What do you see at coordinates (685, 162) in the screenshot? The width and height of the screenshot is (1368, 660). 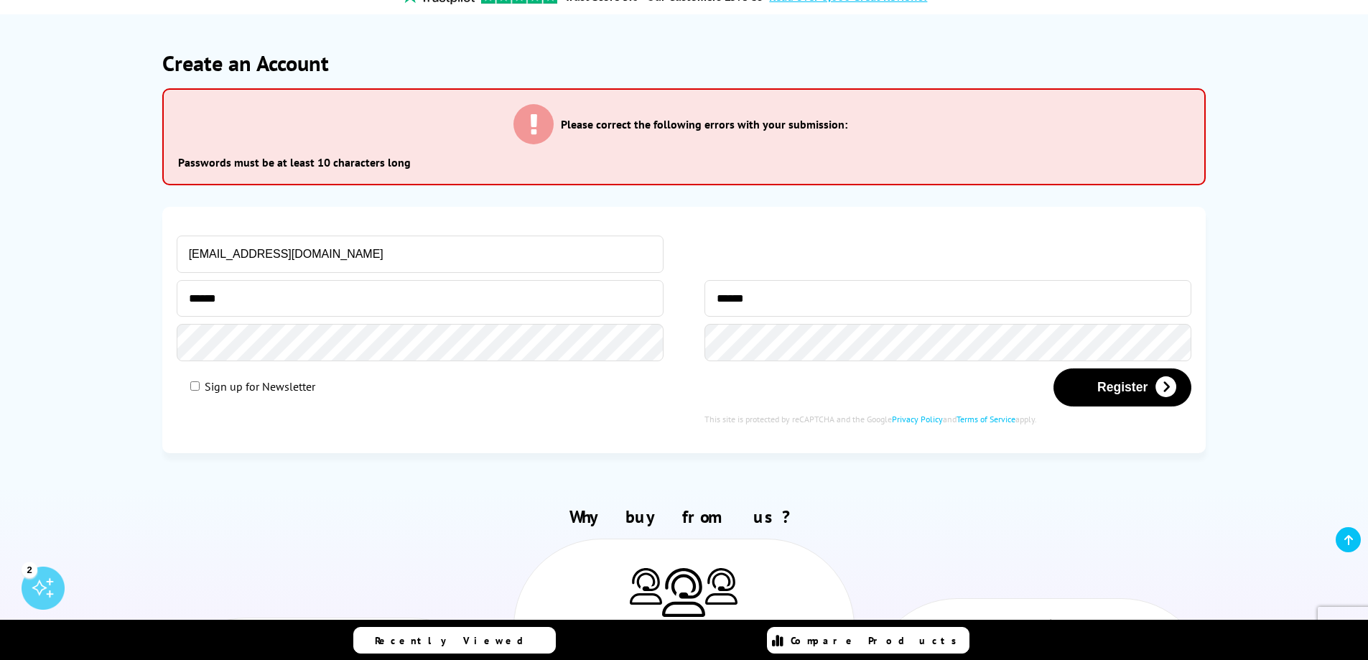 I see `li: Passwords must be at least 10 characters long` at bounding box center [685, 162].